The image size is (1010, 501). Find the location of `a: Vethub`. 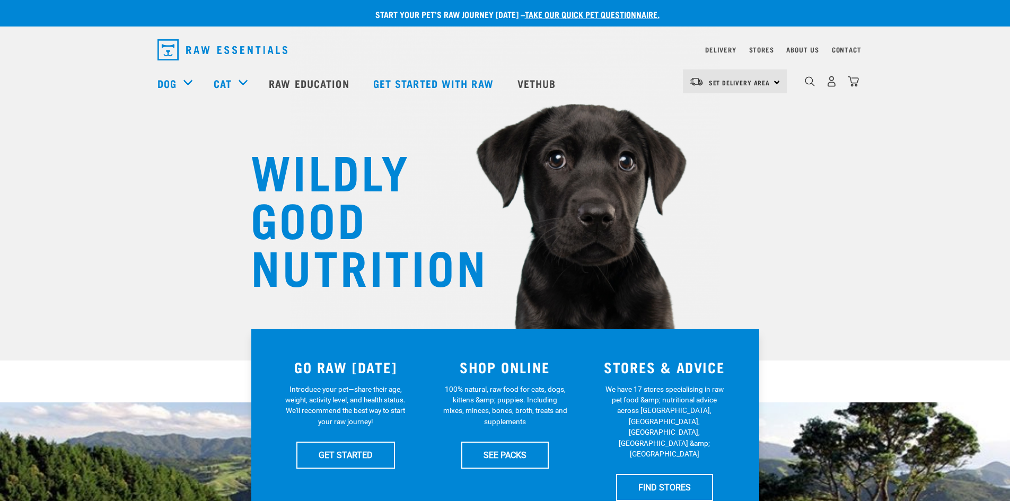

a: Vethub is located at coordinates (538, 83).